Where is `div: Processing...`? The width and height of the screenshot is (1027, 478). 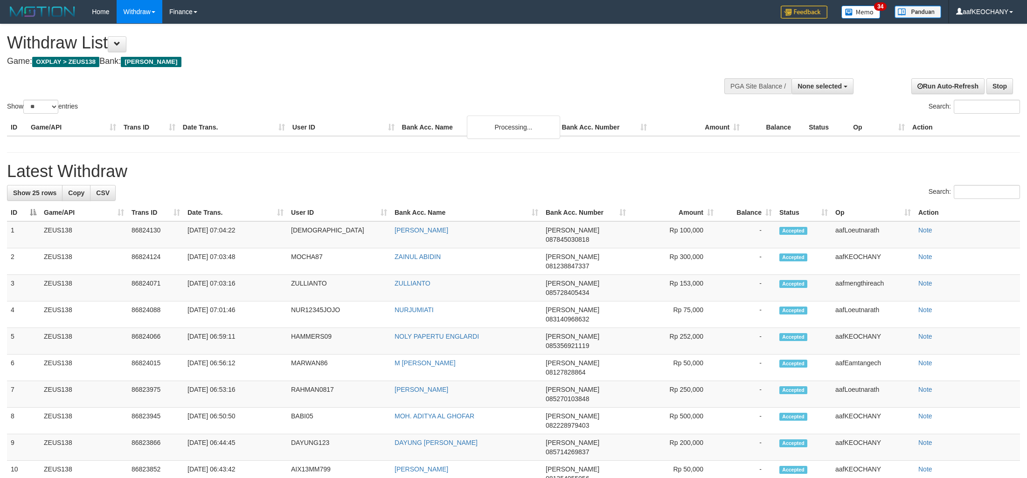 div: Processing... is located at coordinates (513, 127).